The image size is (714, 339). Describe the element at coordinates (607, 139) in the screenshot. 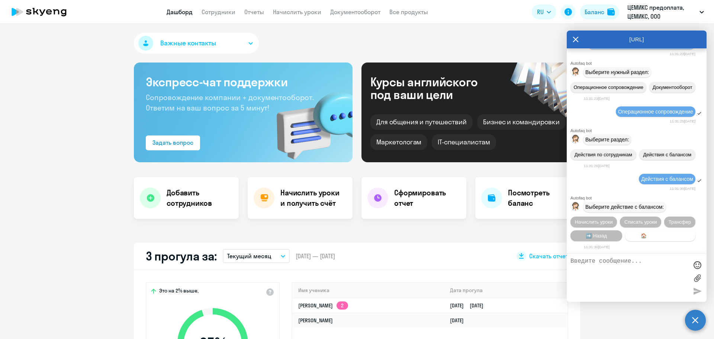

I see `span: Выберите раздел:` at that location.